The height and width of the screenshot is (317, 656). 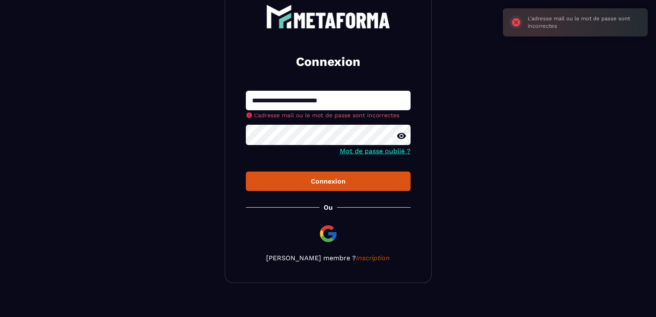 I want to click on h2: Connexion, so click(x=328, y=62).